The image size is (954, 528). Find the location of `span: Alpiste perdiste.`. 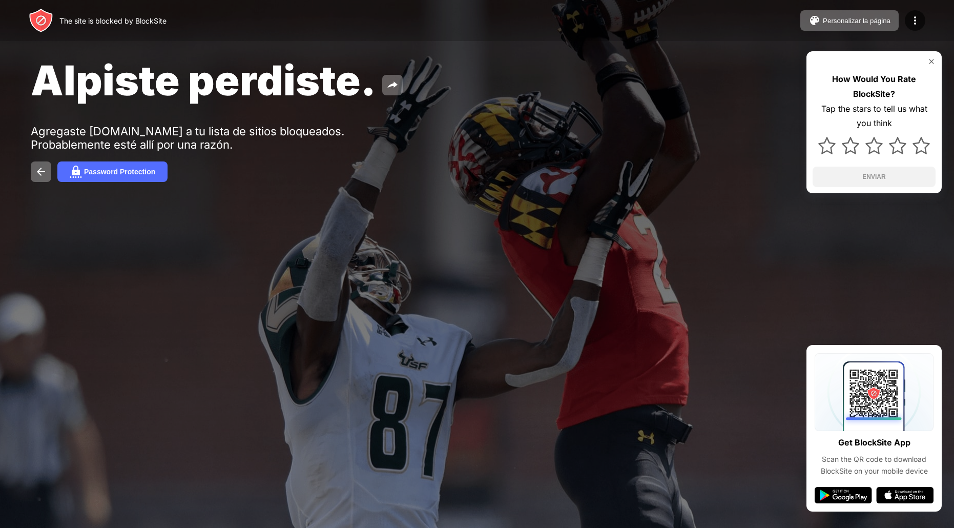

span: Alpiste perdiste. is located at coordinates (203, 80).